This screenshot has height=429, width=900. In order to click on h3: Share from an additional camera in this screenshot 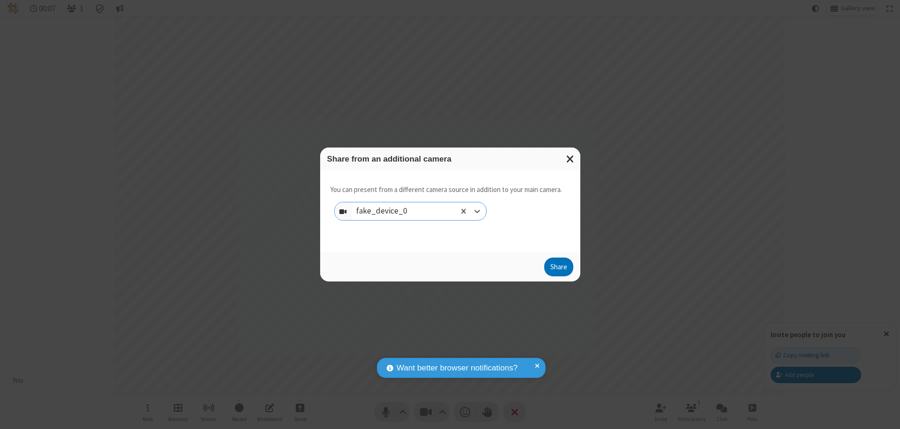, I will do `click(450, 159)`.